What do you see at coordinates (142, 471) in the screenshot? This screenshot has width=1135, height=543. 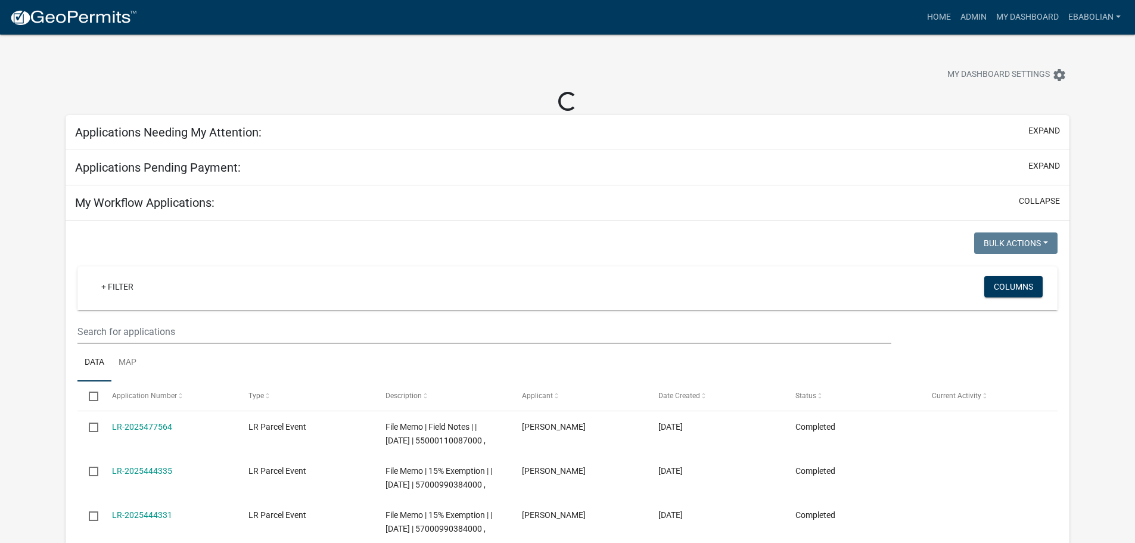 I see `a: LR-2025444335` at bounding box center [142, 471].